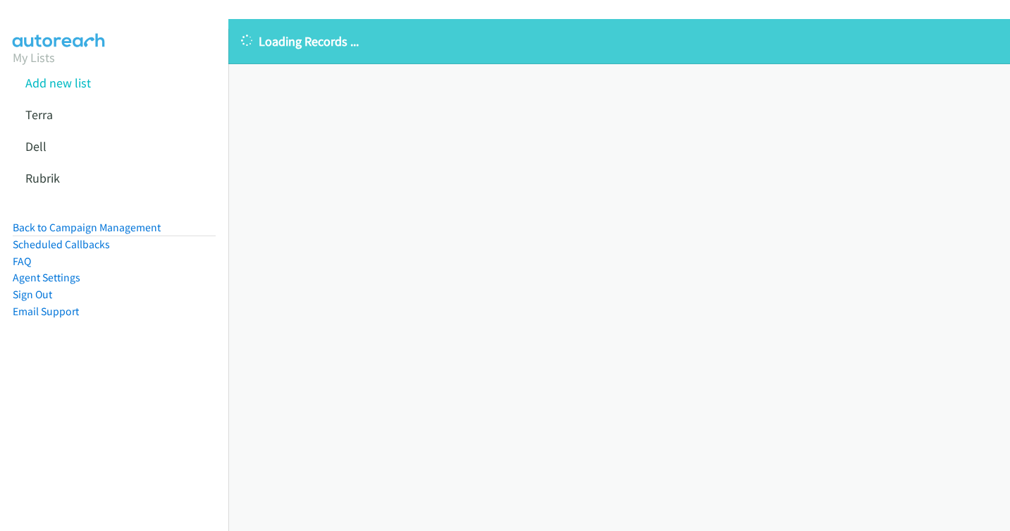 The width and height of the screenshot is (1010, 531). Describe the element at coordinates (34, 57) in the screenshot. I see `a: My Lists` at that location.